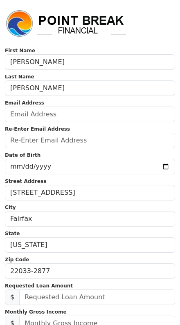  What do you see at coordinates (12, 234) in the screenshot?
I see `strong: State` at bounding box center [12, 234].